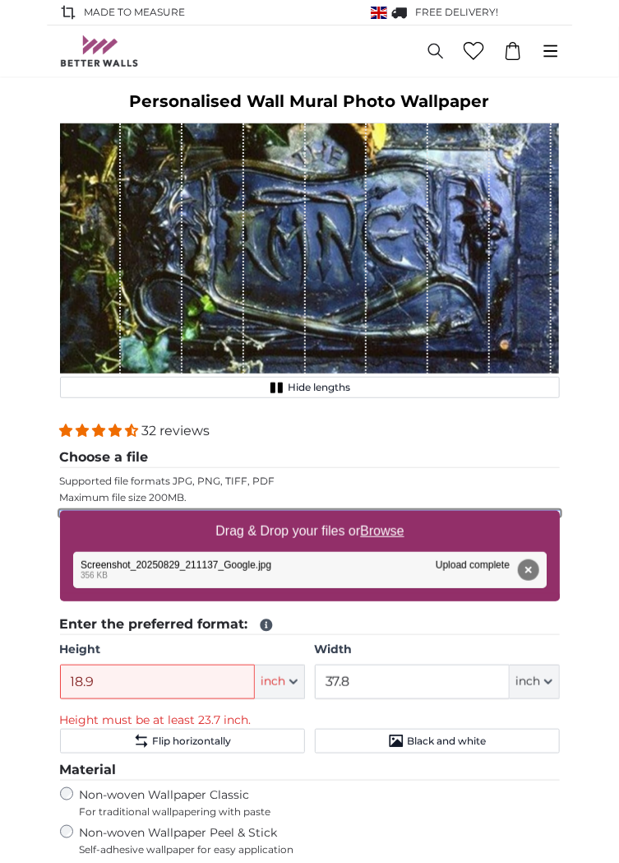  What do you see at coordinates (310, 101) in the screenshot?
I see `h1: Personalised Wall Mural Photo Wallpaper` at bounding box center [310, 101].